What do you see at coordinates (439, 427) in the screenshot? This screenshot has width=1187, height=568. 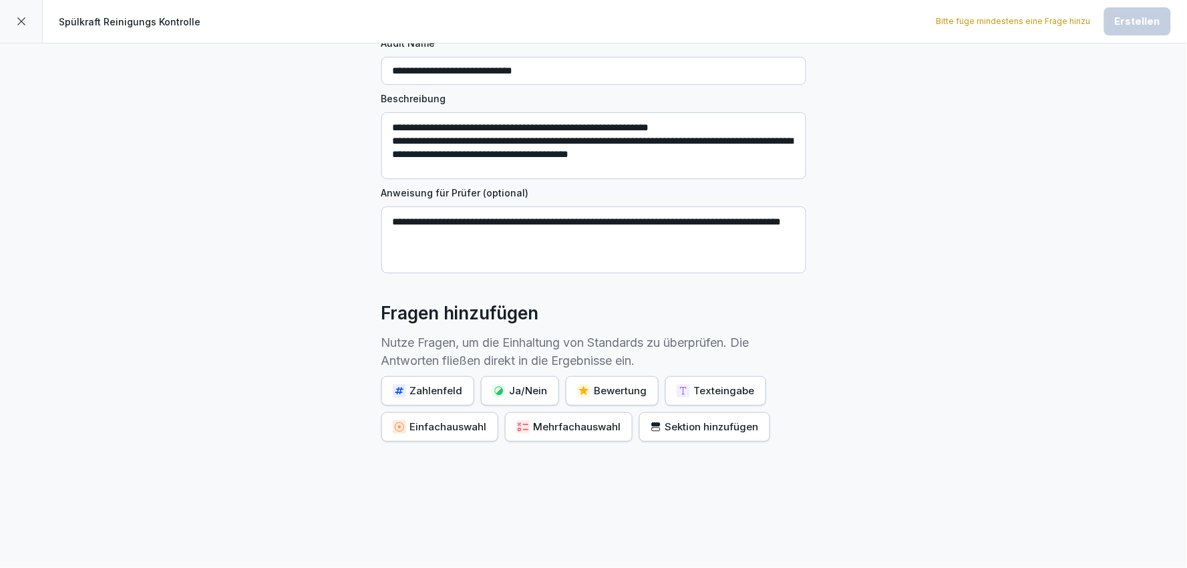 I see `div: Einfachauswahl` at bounding box center [439, 427].